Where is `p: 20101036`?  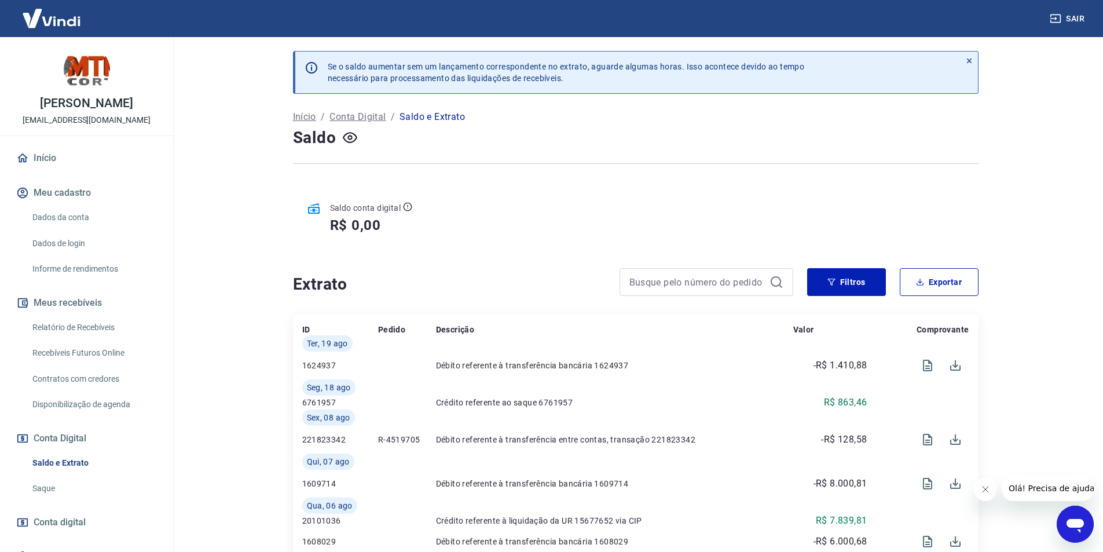 p: 20101036 is located at coordinates (340, 521).